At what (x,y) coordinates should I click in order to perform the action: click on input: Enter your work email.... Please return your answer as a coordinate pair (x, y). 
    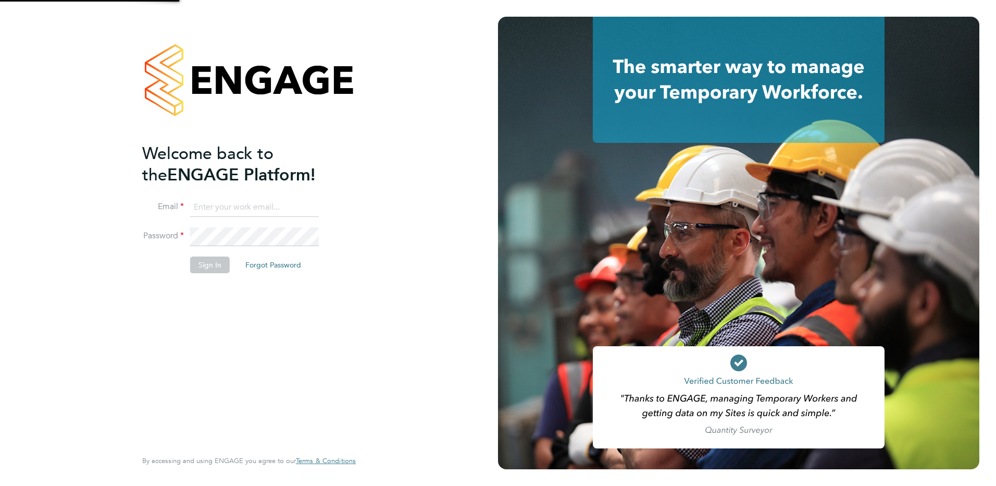
    Looking at the image, I should click on (254, 207).